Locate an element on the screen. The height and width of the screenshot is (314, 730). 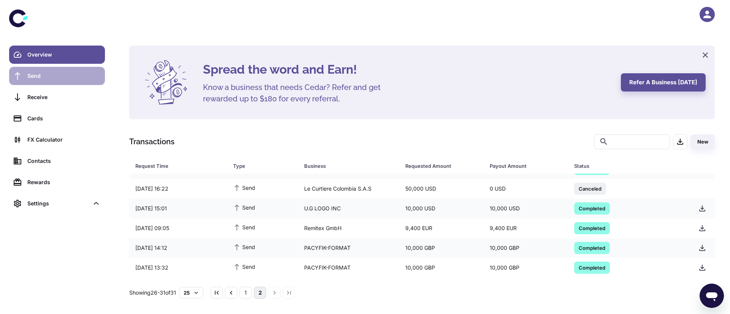
p: Showing 26-31 of 31 is located at coordinates (152, 293).